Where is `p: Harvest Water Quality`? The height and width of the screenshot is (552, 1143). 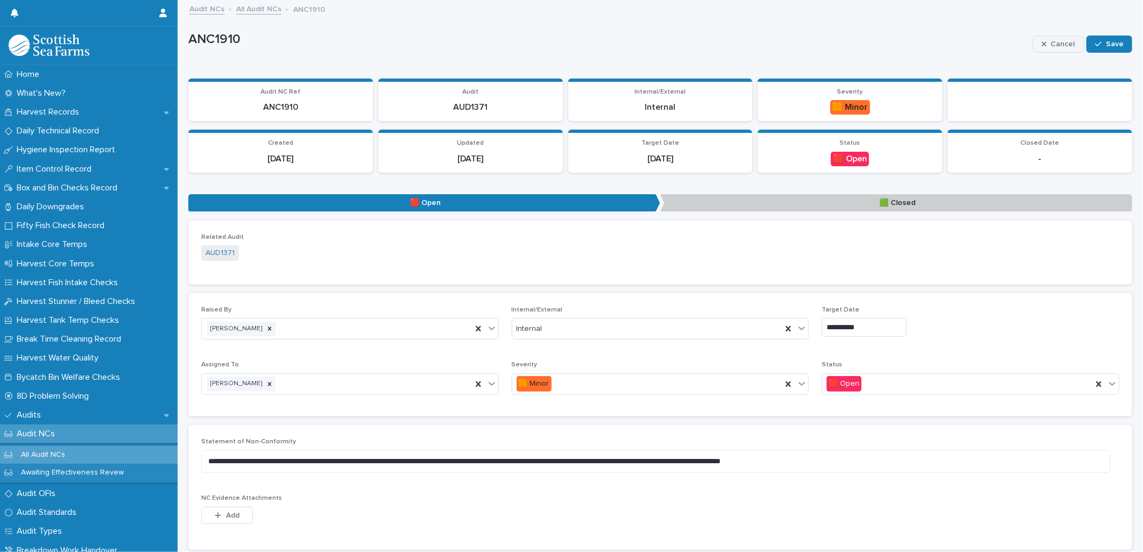 p: Harvest Water Quality is located at coordinates (60, 358).